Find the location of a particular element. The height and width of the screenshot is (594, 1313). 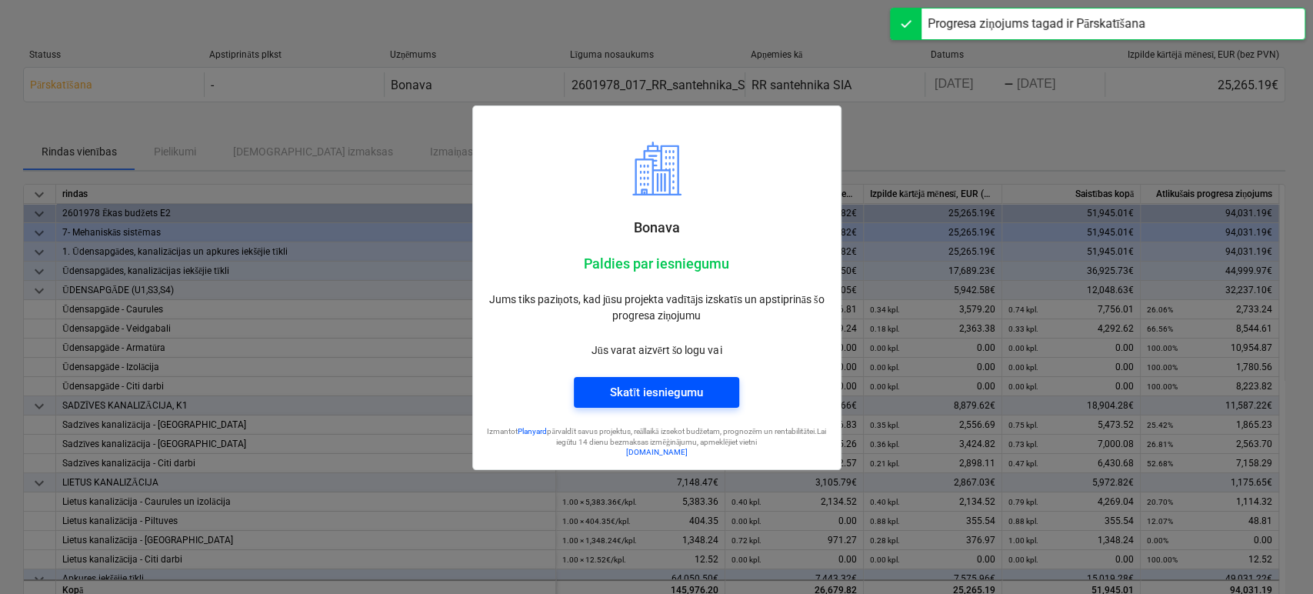

p: Jums tiks paziņots, kad jūsu projekta vadītājs izskatīs un apstiprinās šo progresa ziņojumu is located at coordinates (657, 308).